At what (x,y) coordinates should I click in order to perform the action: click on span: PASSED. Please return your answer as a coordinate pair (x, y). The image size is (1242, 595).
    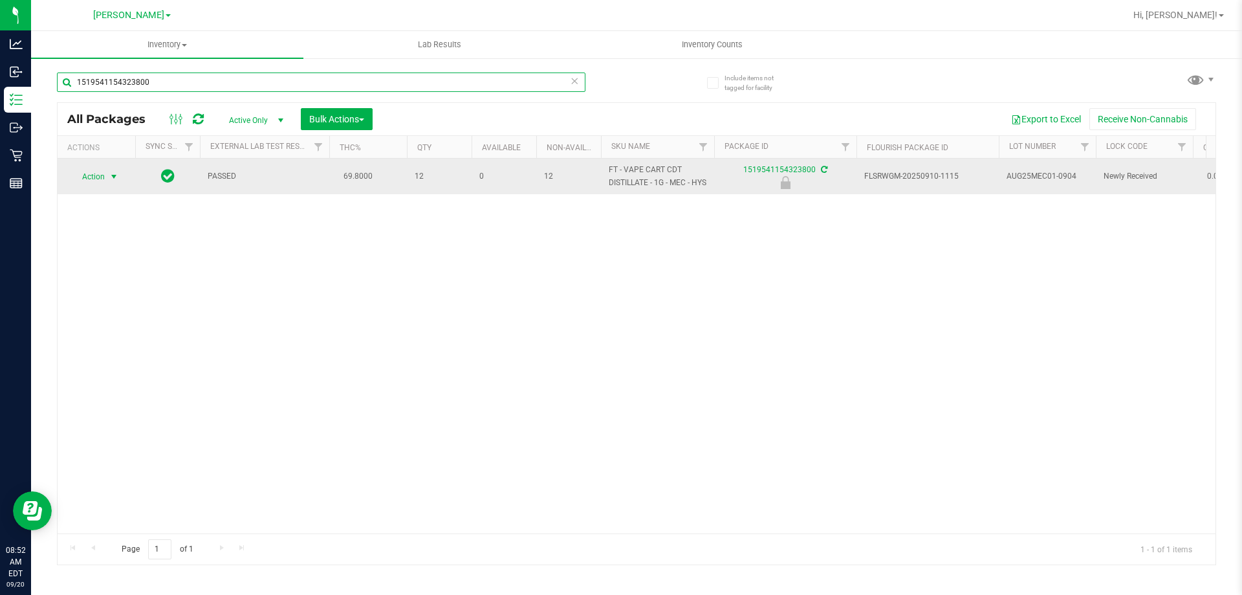
    Looking at the image, I should click on (265, 176).